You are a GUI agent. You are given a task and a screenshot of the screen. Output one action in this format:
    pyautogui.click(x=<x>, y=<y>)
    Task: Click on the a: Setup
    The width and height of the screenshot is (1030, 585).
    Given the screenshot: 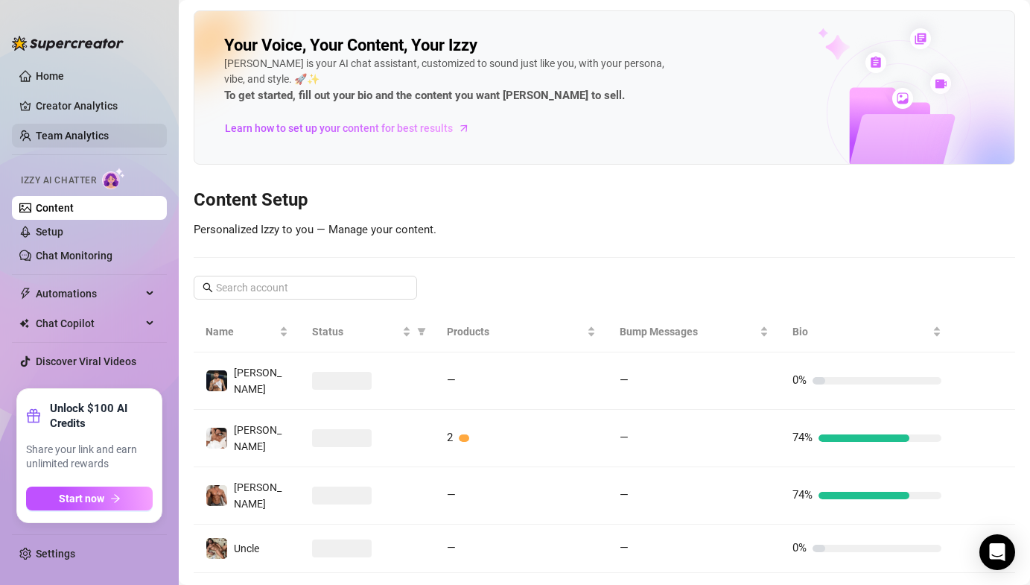 What is the action you would take?
    pyautogui.click(x=49, y=232)
    